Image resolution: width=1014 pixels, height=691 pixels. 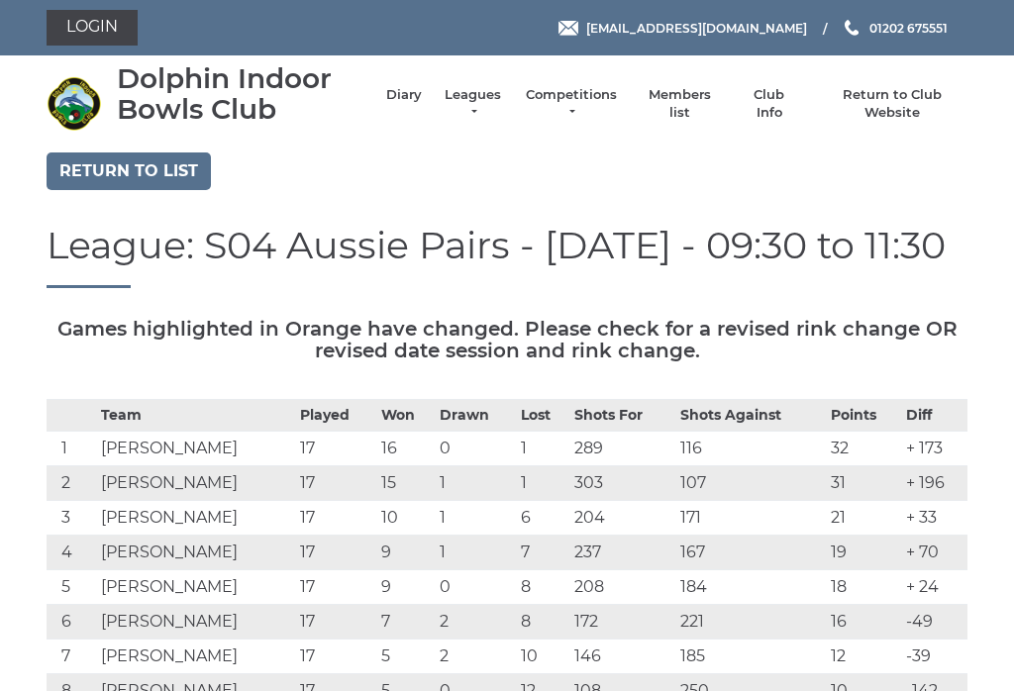 I want to click on td: 167, so click(x=751, y=553).